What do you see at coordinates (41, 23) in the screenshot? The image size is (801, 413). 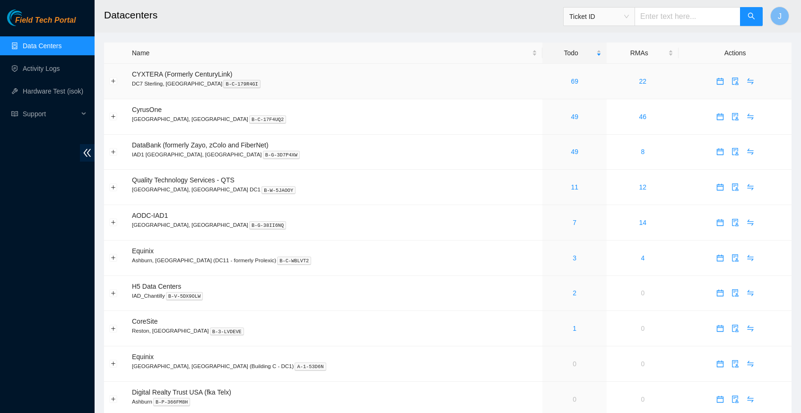 I see `a: Akamai TechnologiesField Tech Portal` at bounding box center [41, 23].